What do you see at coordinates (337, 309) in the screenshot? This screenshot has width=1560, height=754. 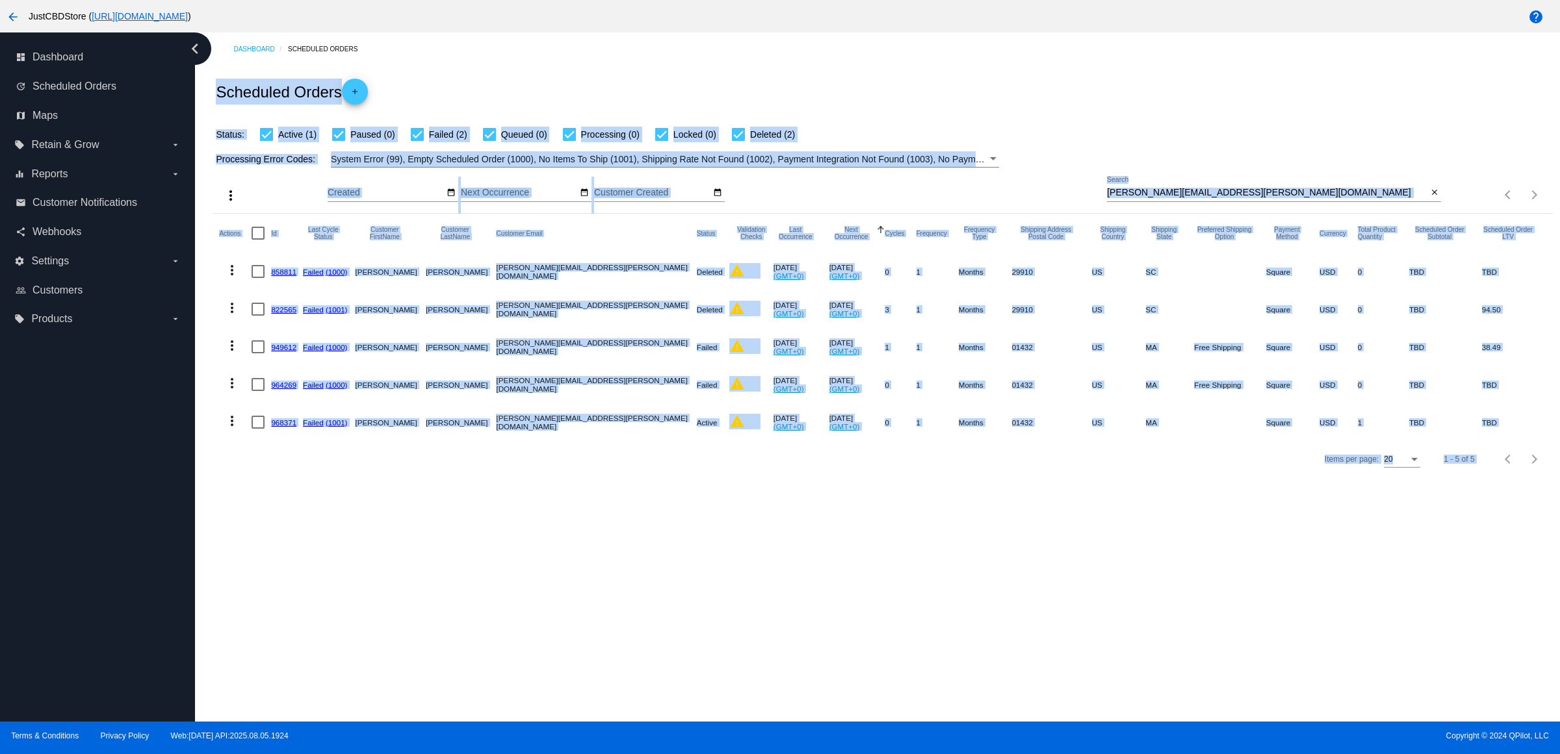 I see `a: (1001)` at bounding box center [337, 309].